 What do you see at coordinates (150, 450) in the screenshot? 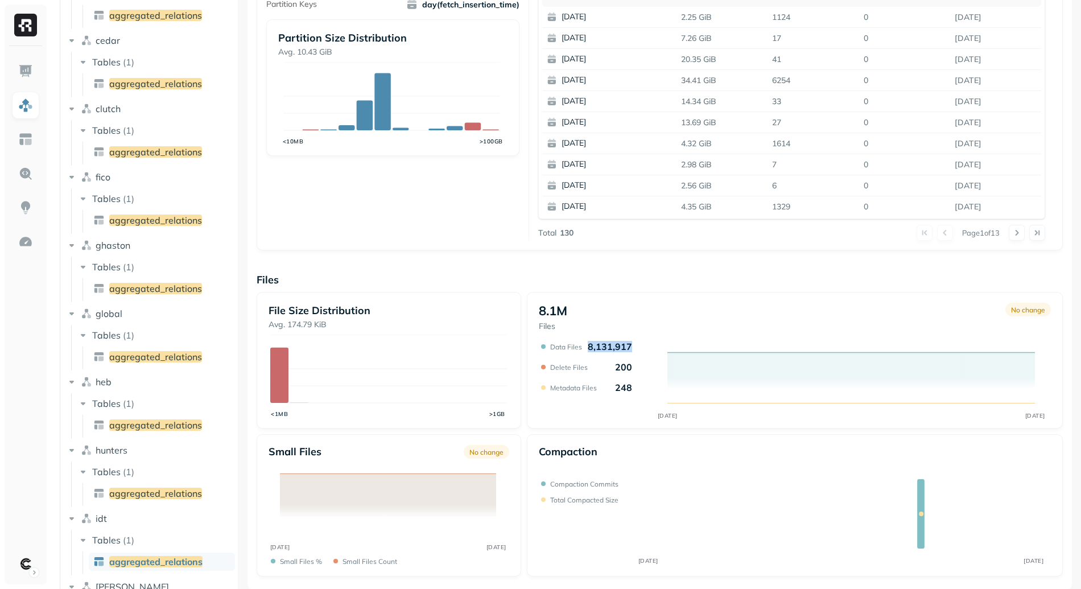
I see `button: hunters` at bounding box center [150, 450].